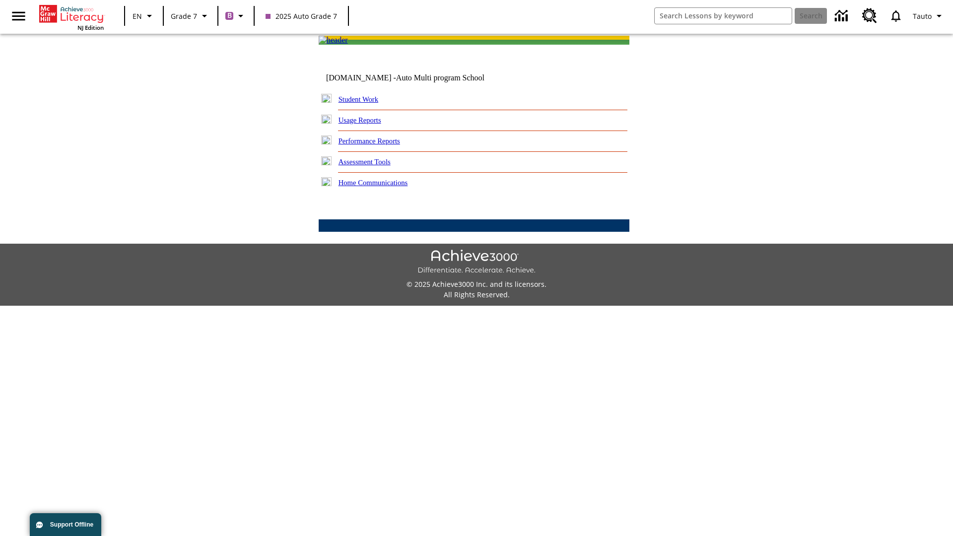 This screenshot has width=953, height=536. Describe the element at coordinates (191, 16) in the screenshot. I see `button: Grade: Grade 7, Select a grade` at that location.